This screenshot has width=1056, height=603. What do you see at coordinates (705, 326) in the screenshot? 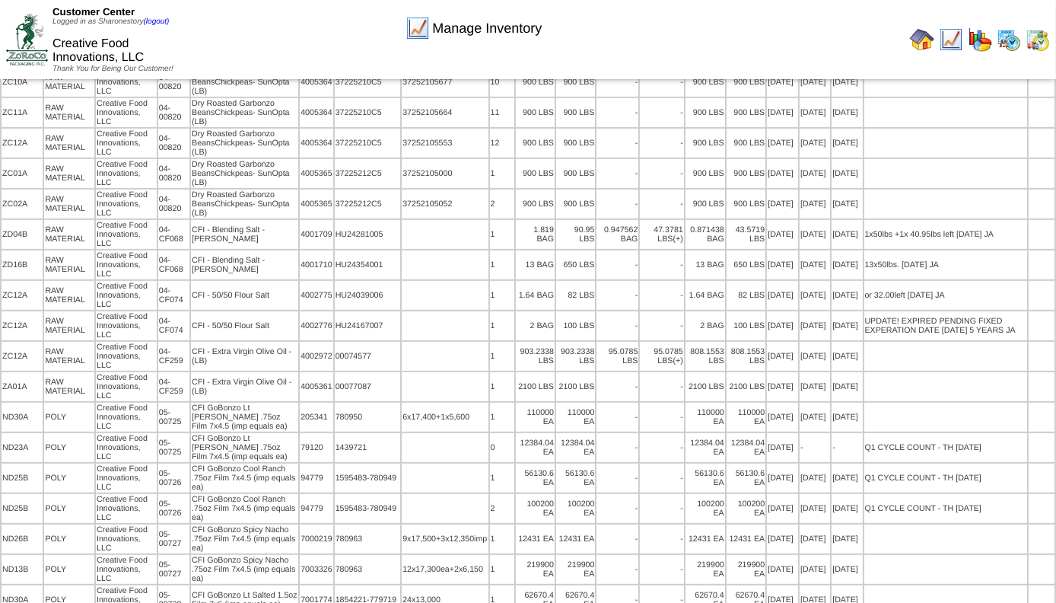
I see `td: 2 BAG` at bounding box center [705, 326].